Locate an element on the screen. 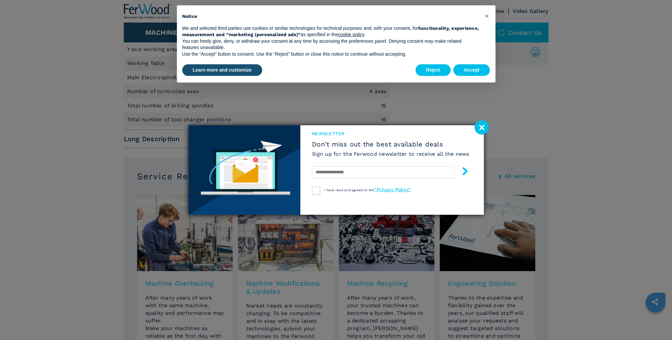  p: Use the “Accept” button to consent. Use the “Reject” button or close this notice to continue with... is located at coordinates (331, 54).